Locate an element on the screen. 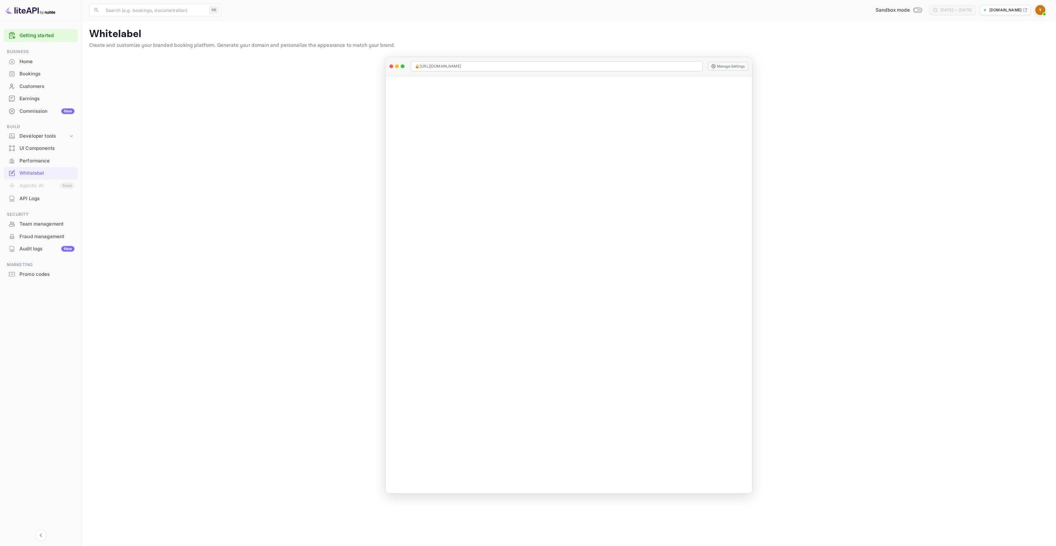  span: Build is located at coordinates (41, 127).